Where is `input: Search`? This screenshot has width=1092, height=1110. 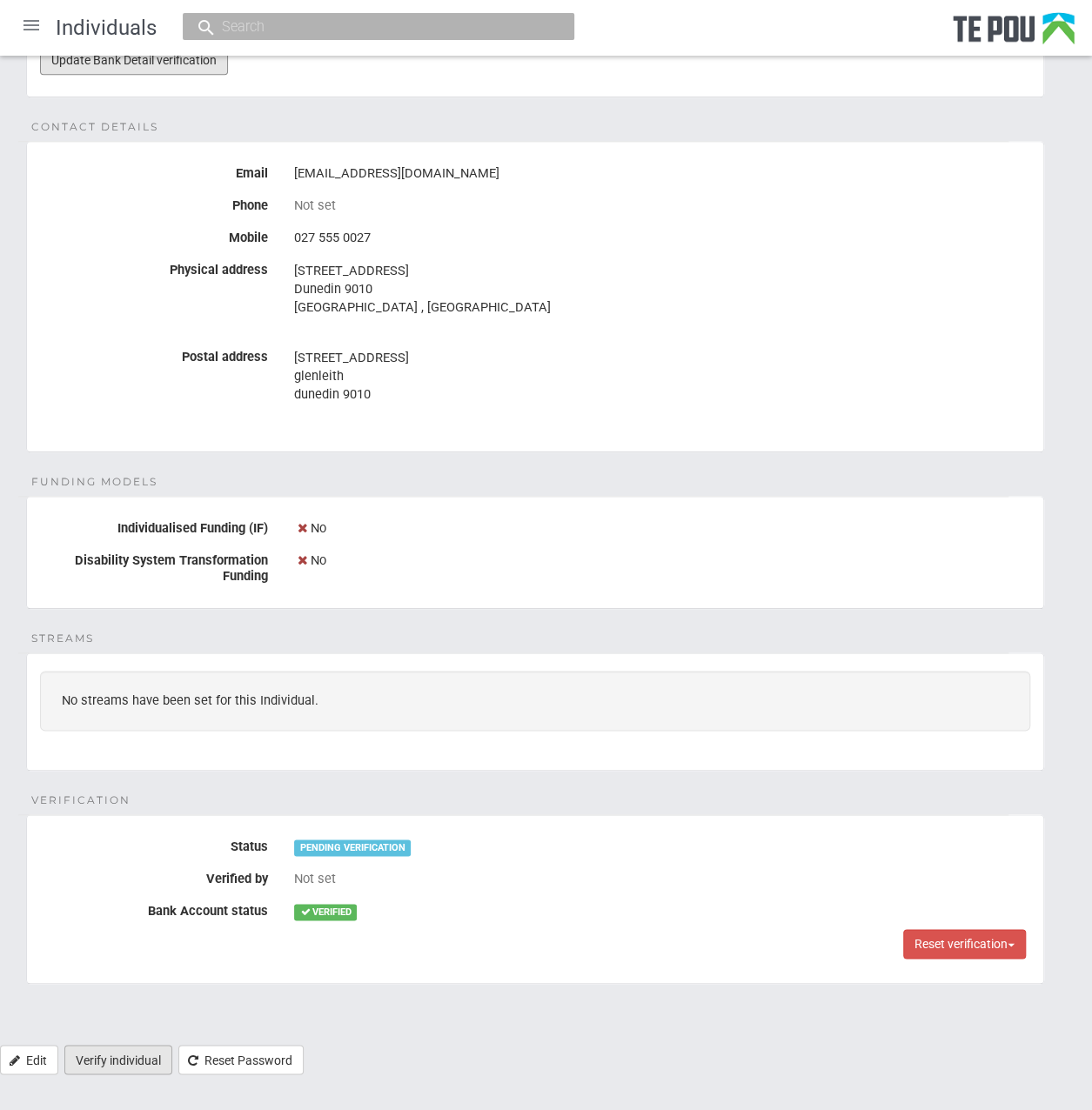
input: Search is located at coordinates (370, 26).